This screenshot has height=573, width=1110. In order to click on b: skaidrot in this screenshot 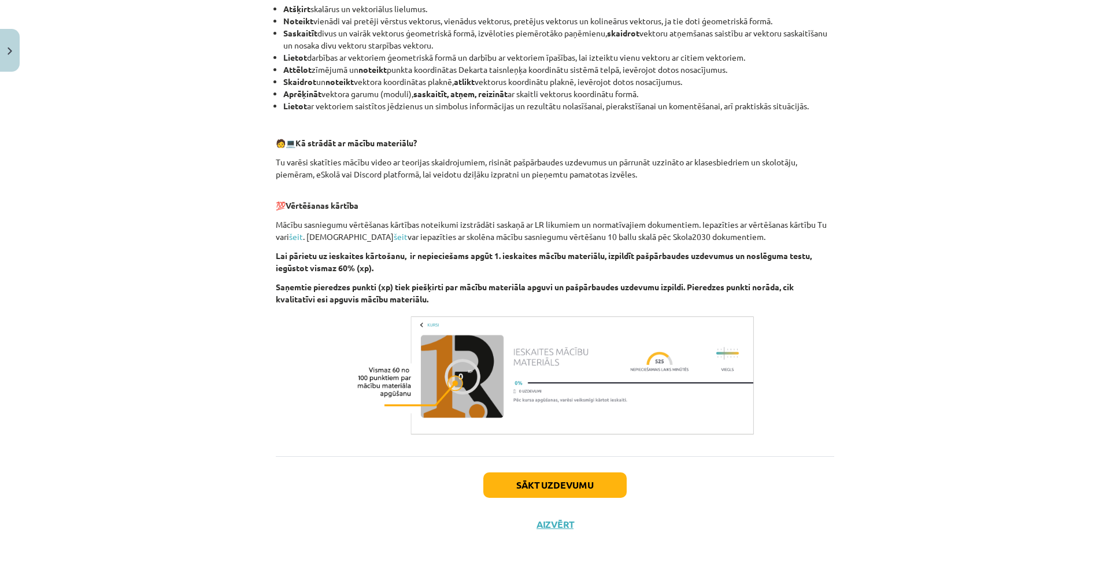, I will do `click(623, 33)`.